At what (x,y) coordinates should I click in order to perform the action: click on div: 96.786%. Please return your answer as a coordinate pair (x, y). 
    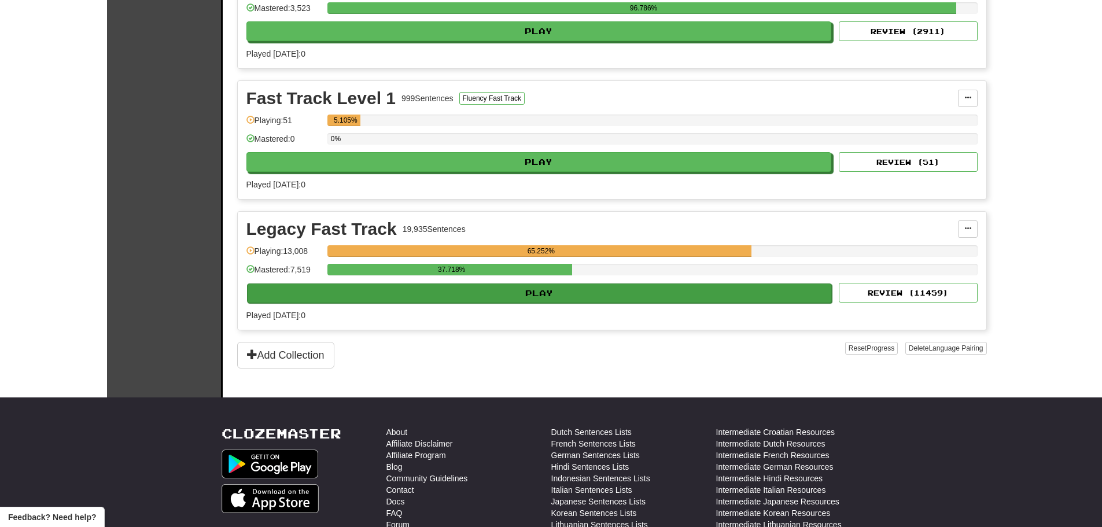
    Looking at the image, I should click on (644, 8).